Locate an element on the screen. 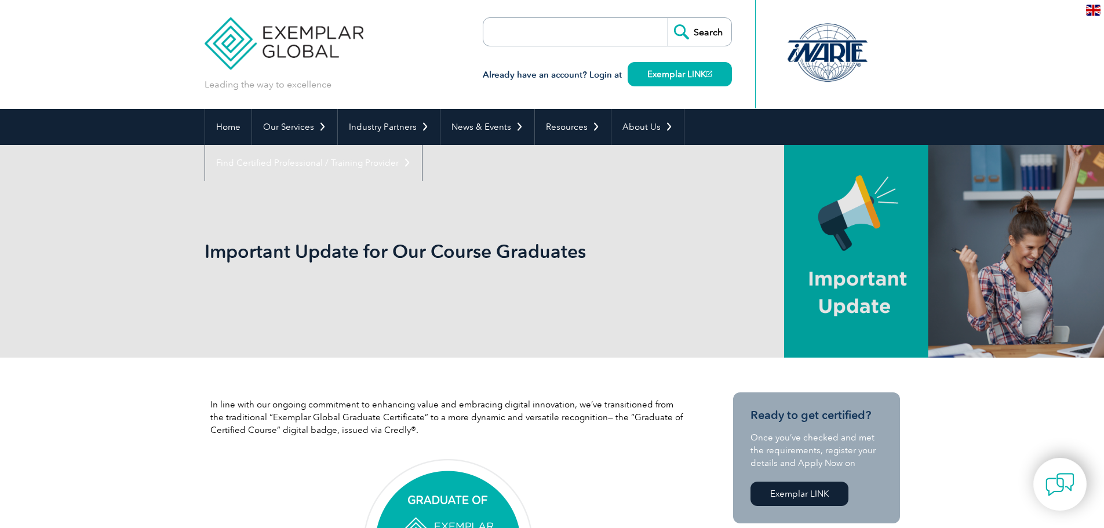 The image size is (1104, 528). img: en is located at coordinates (1093, 10).